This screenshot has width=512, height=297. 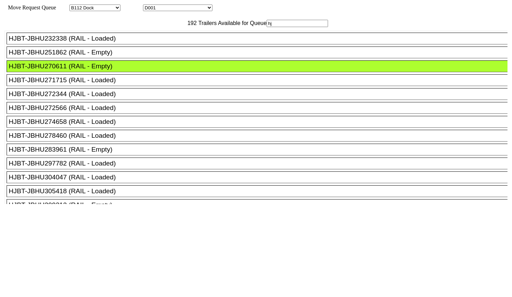 I want to click on span: 192, so click(x=190, y=23).